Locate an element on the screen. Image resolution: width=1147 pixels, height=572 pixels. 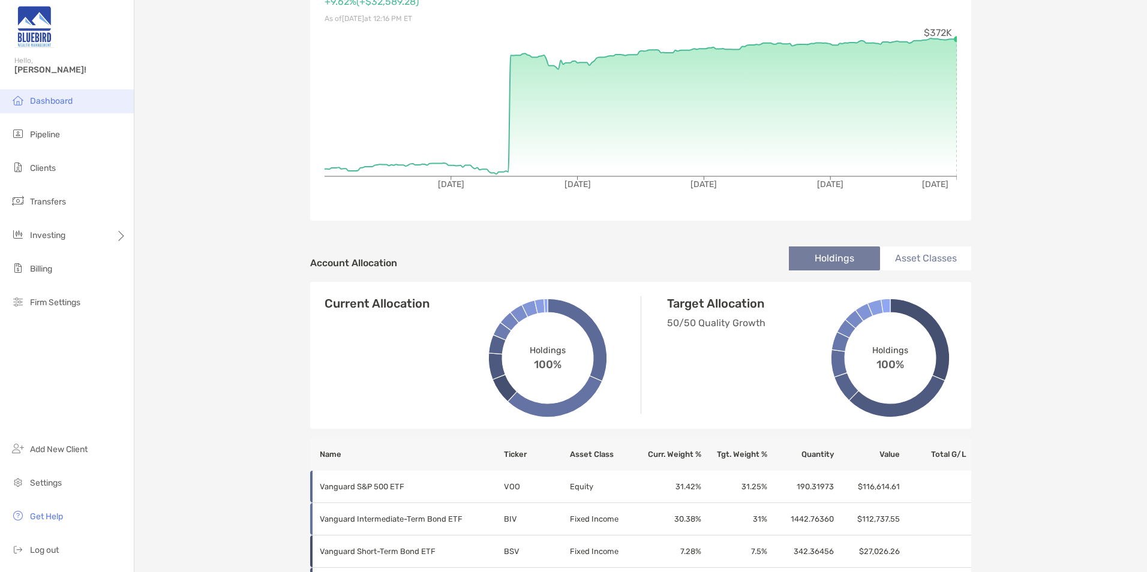
h4: Current Allocation is located at coordinates (377, 303).